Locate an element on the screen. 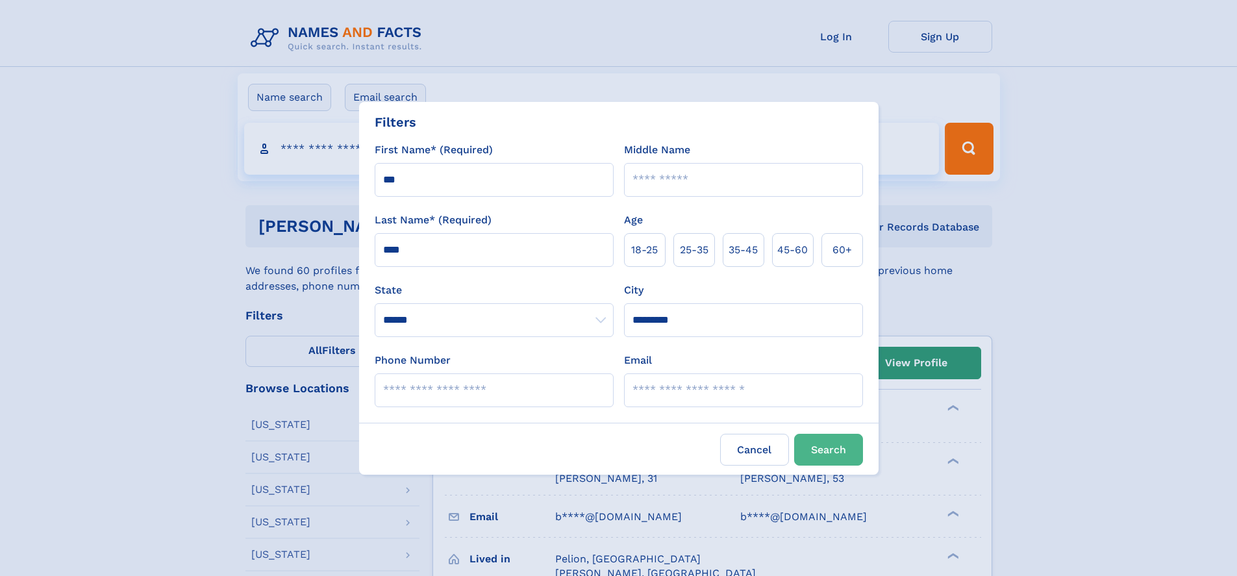  label: Age is located at coordinates (633, 220).